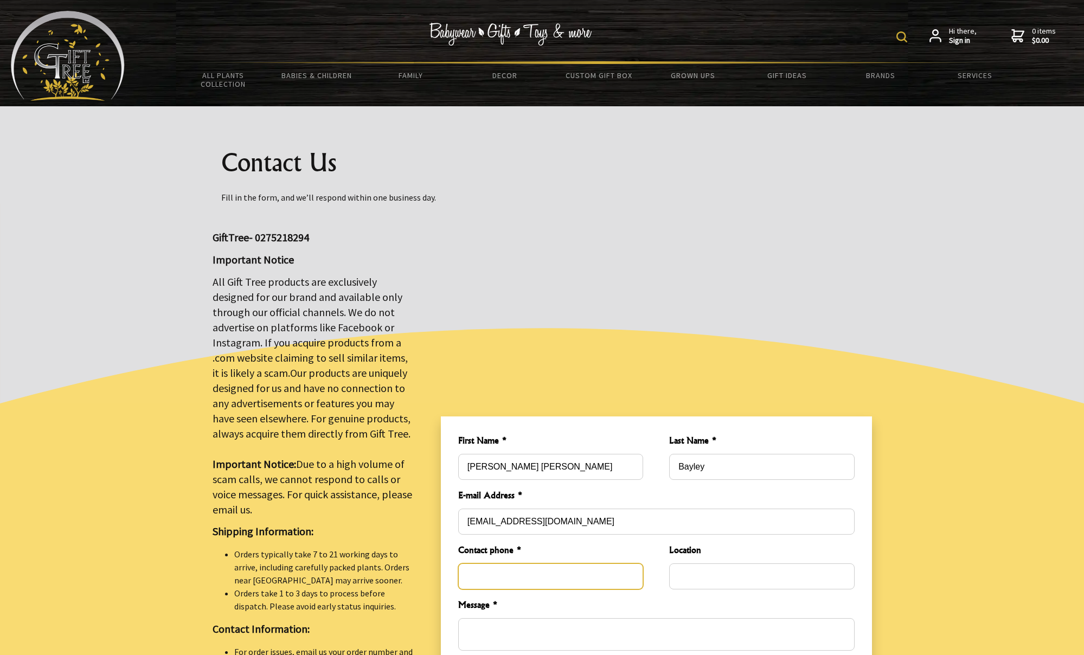  I want to click on img: product search, so click(902, 37).